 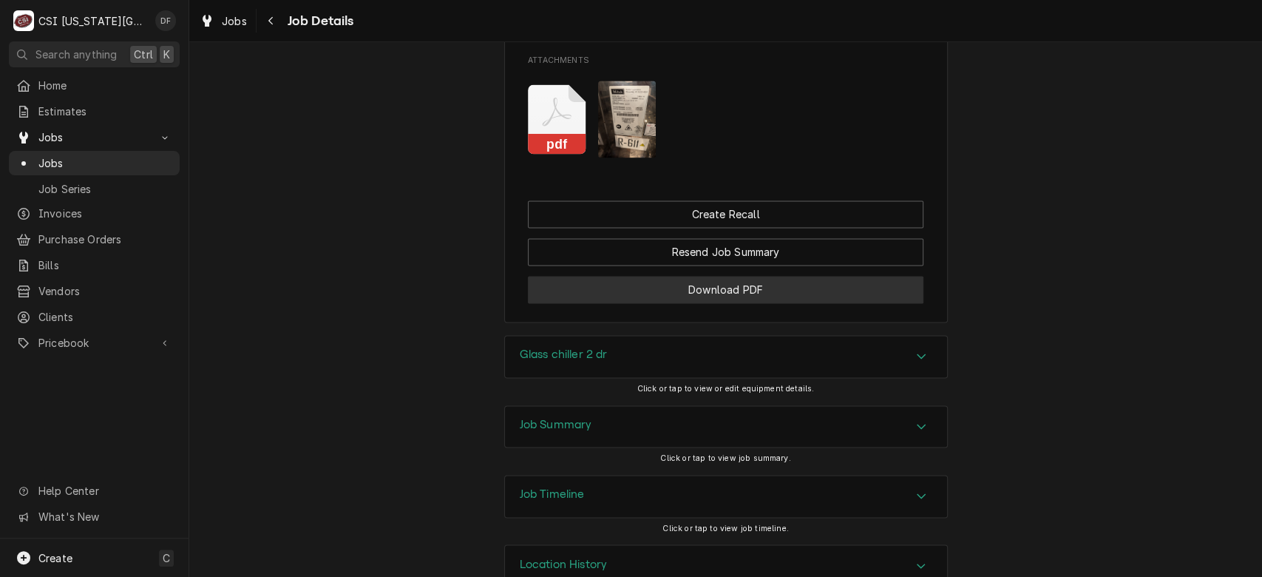 I want to click on a: Purchase Orders, so click(x=94, y=239).